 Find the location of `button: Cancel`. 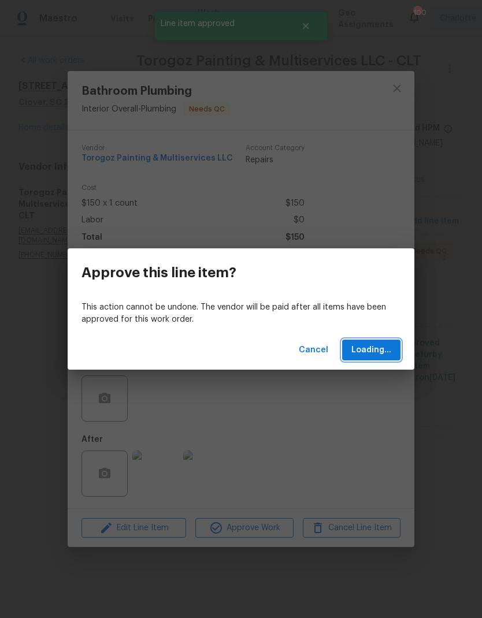

button: Cancel is located at coordinates (313, 350).